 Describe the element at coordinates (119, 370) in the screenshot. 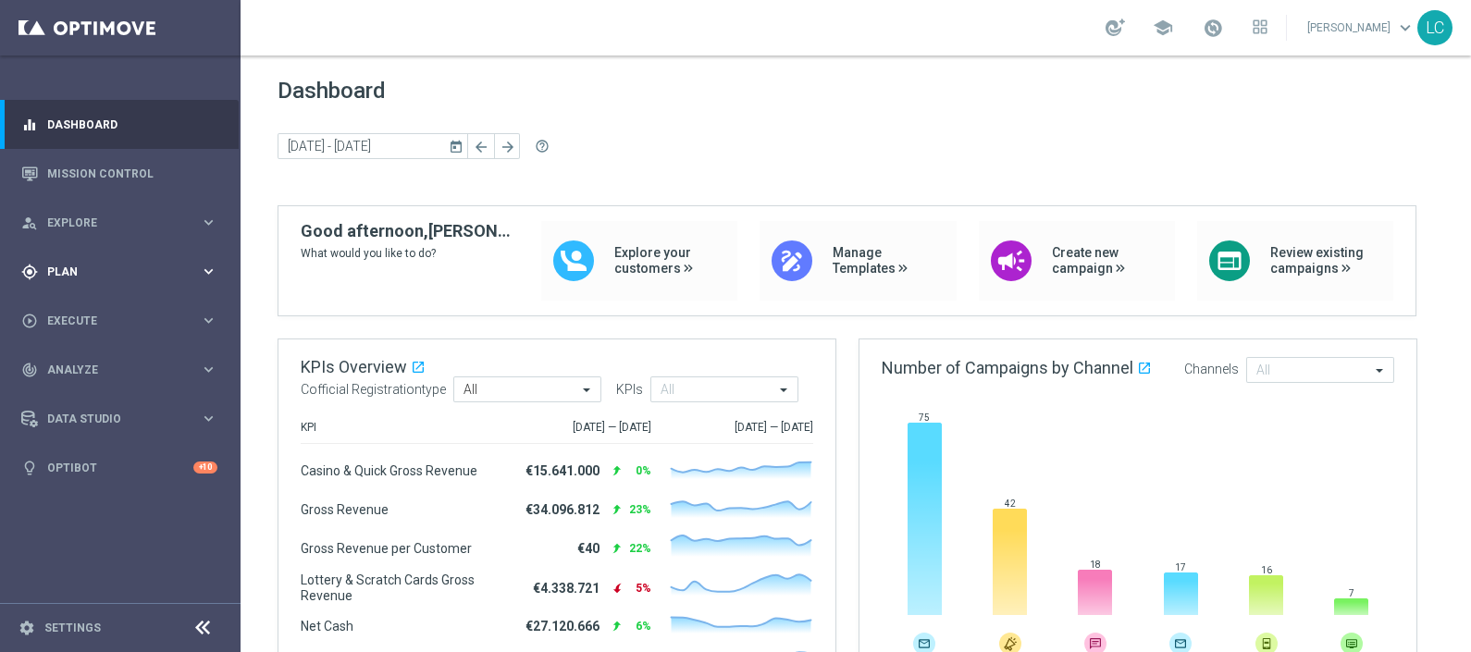

I see `button: track_changes Analyze keyboard_arrow_right` at that location.